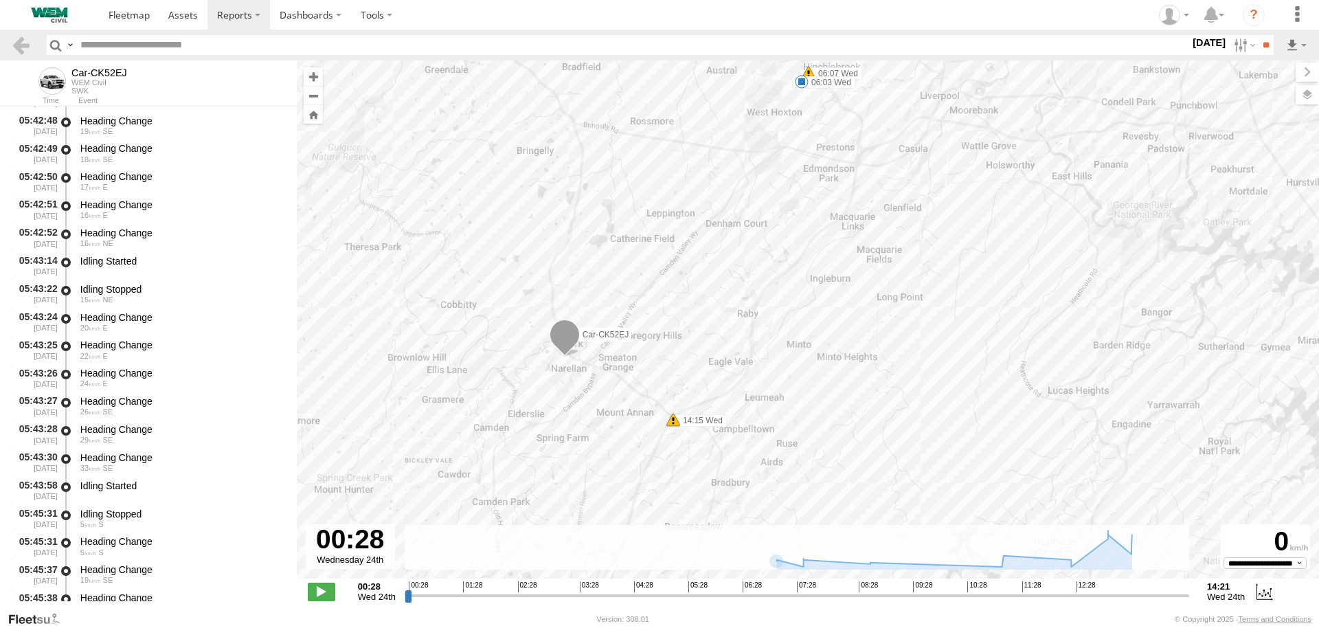 The image size is (1319, 626). I want to click on span: Heading: 135, so click(108, 440).